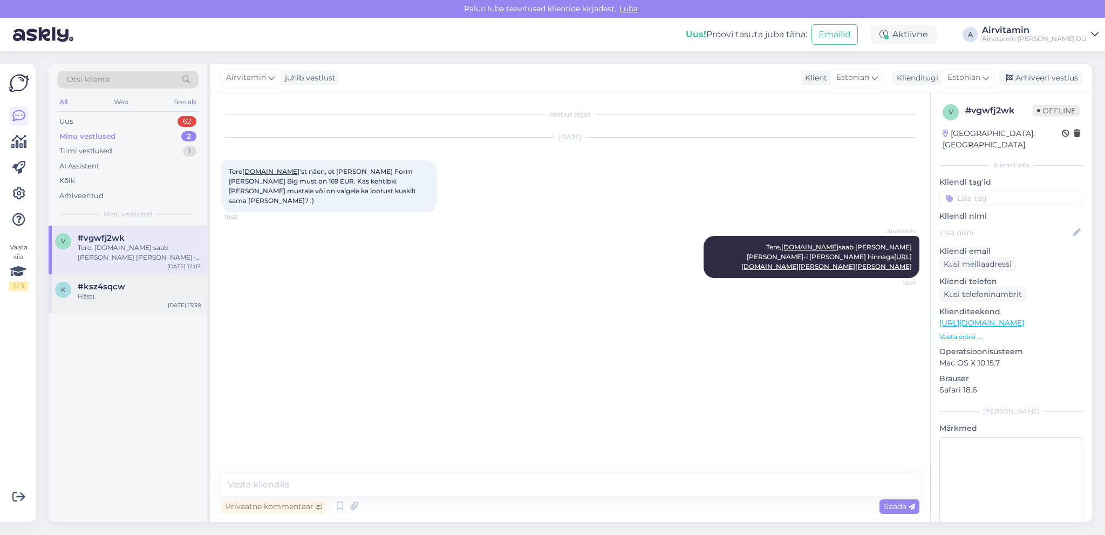 This screenshot has height=535, width=1105. What do you see at coordinates (63, 102) in the screenshot?
I see `div: All` at bounding box center [63, 102].